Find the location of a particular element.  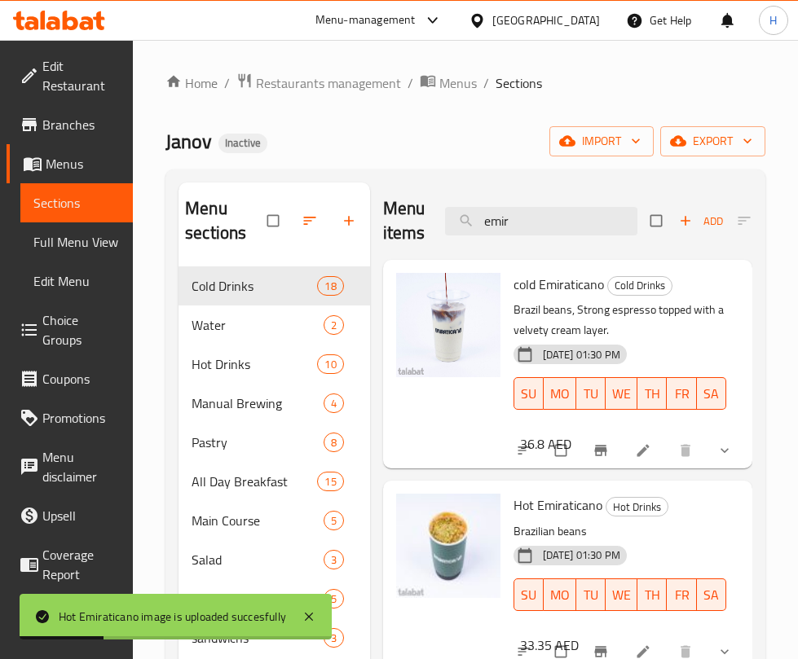

div: Salad3 is located at coordinates (274, 560).